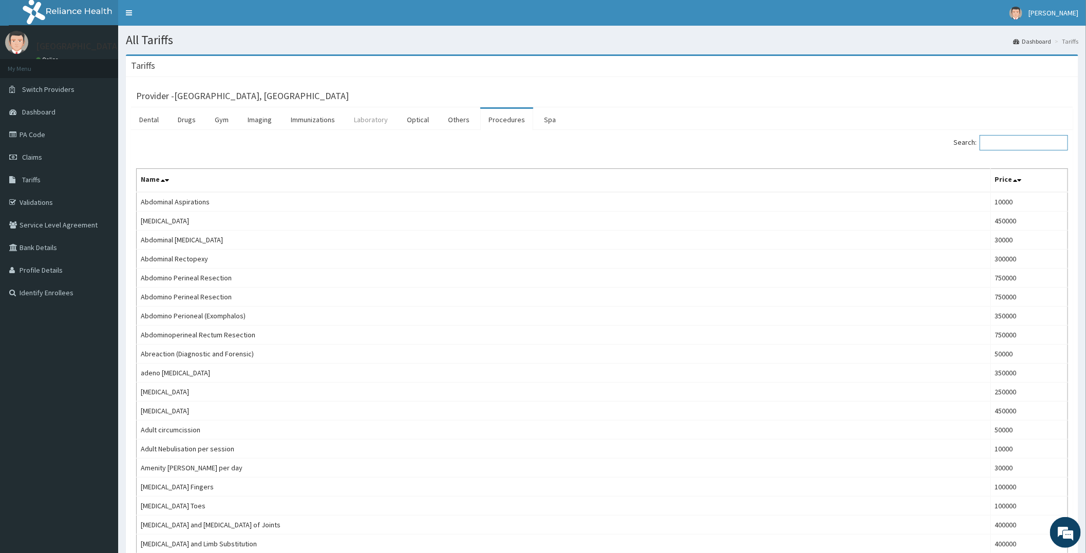  I want to click on a: Procedures, so click(507, 120).